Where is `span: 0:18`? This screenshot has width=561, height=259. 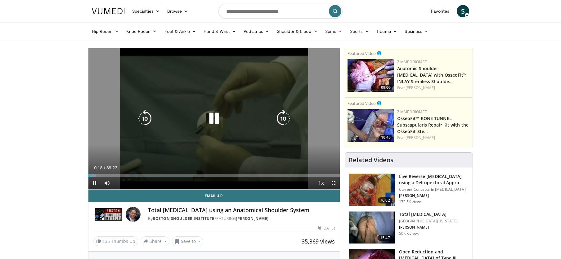
span: 0:18 is located at coordinates (98, 168).